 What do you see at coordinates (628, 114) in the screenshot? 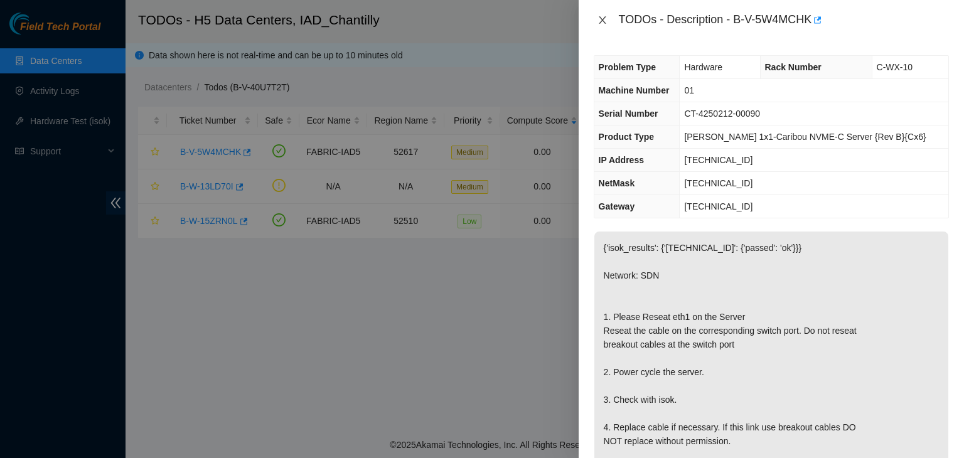
I see `span: Serial Number` at bounding box center [628, 114].